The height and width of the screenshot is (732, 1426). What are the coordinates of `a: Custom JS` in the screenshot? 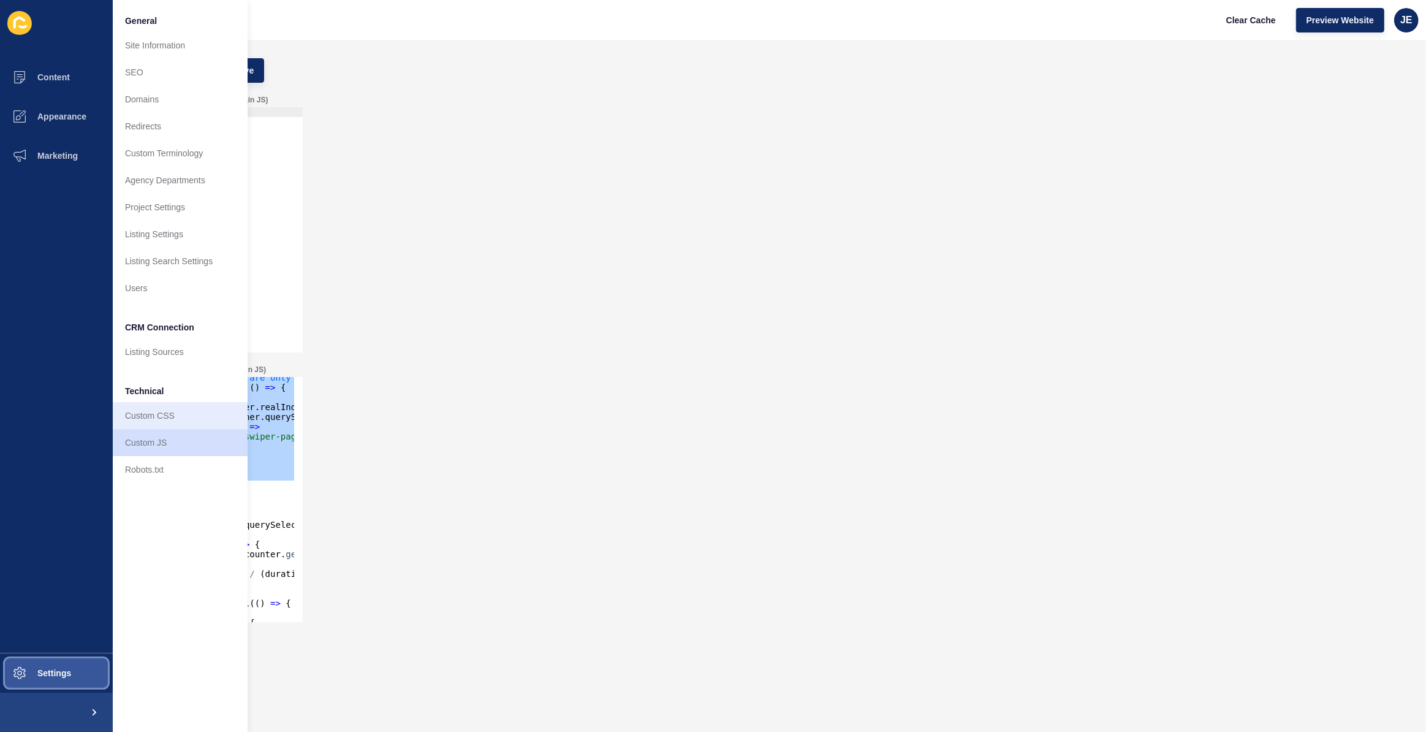 It's located at (180, 442).